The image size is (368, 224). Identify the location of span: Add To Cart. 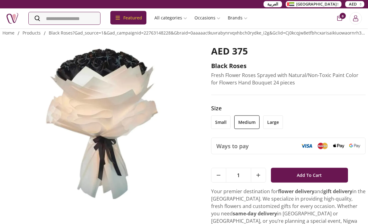
(309, 176).